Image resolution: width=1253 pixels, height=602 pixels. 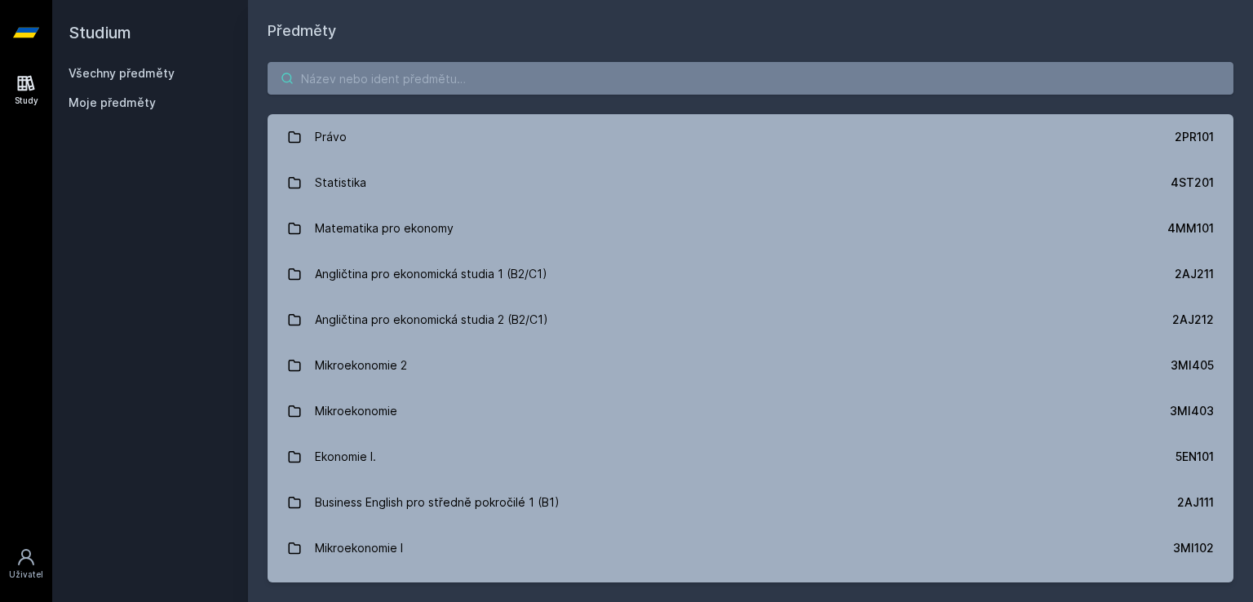 What do you see at coordinates (751, 320) in the screenshot?
I see `a: Angličtina pro ekonomická studia 2 (B2/C1) 2AJ212` at bounding box center [751, 320].